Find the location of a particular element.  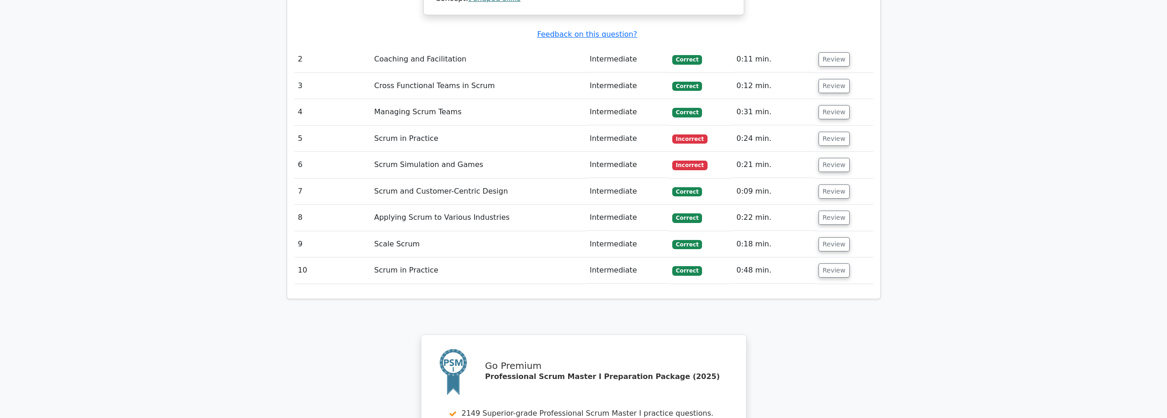

td: 2 is located at coordinates (332, 59).